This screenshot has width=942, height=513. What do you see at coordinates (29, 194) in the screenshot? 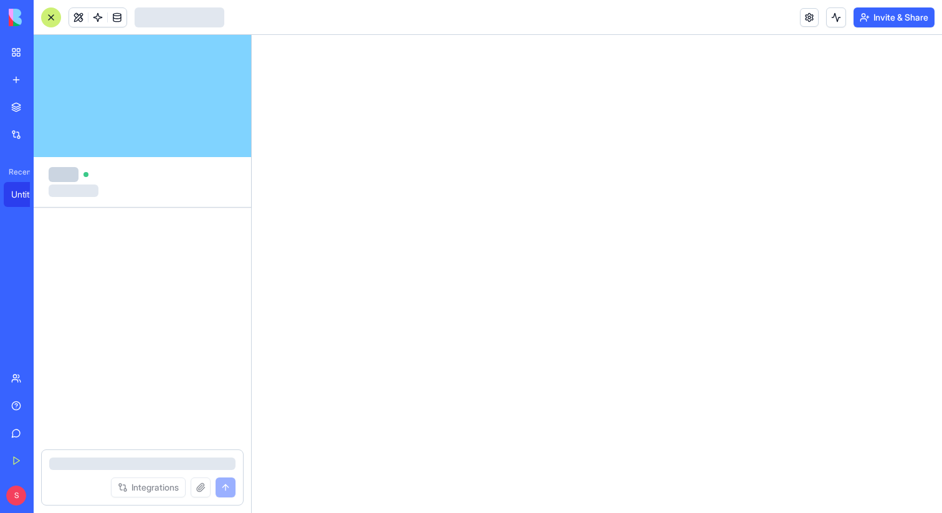
I see `div: Untitled App` at bounding box center [29, 194].